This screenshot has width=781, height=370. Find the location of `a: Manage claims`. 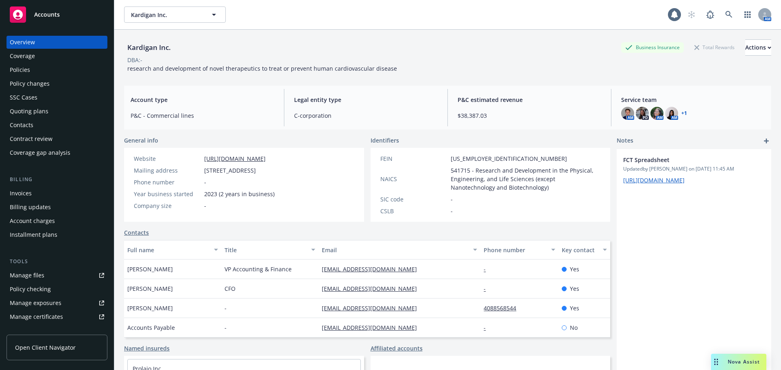

a: Manage claims is located at coordinates (57, 331).